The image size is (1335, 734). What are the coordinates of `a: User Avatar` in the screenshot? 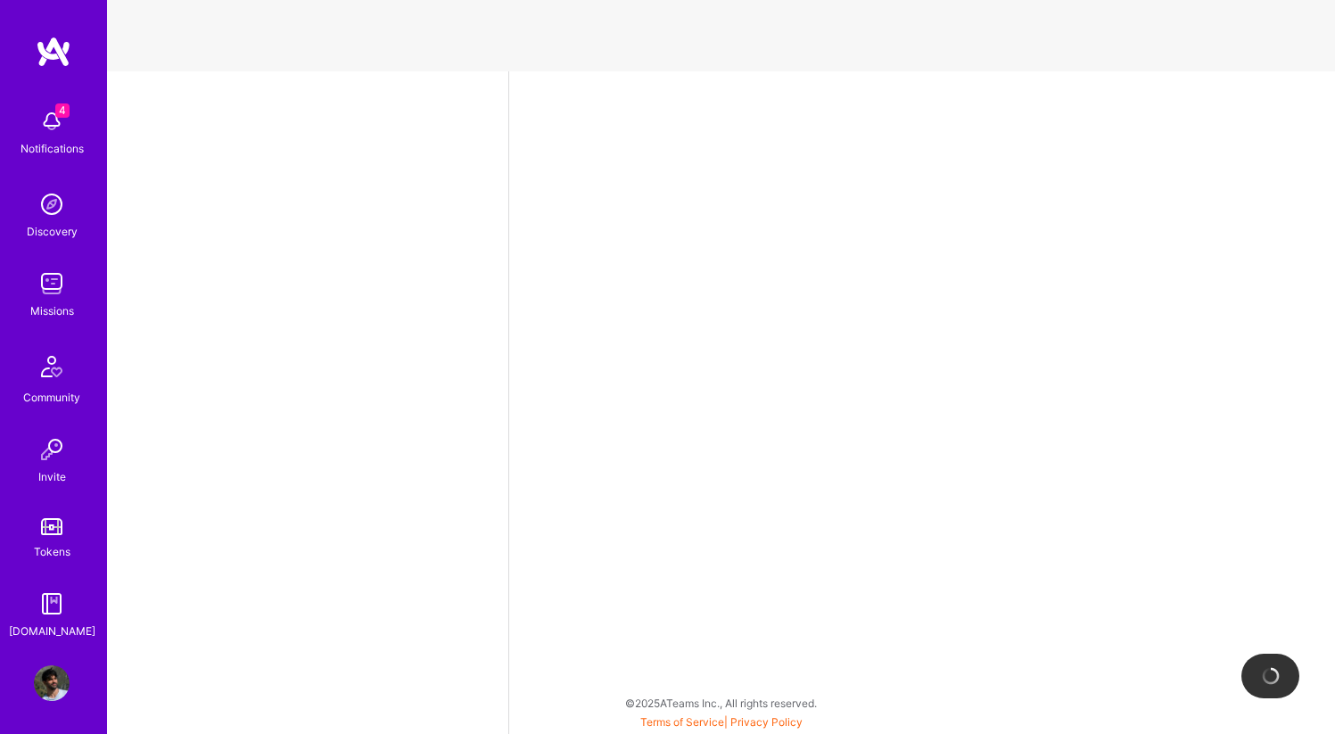 It's located at (52, 683).